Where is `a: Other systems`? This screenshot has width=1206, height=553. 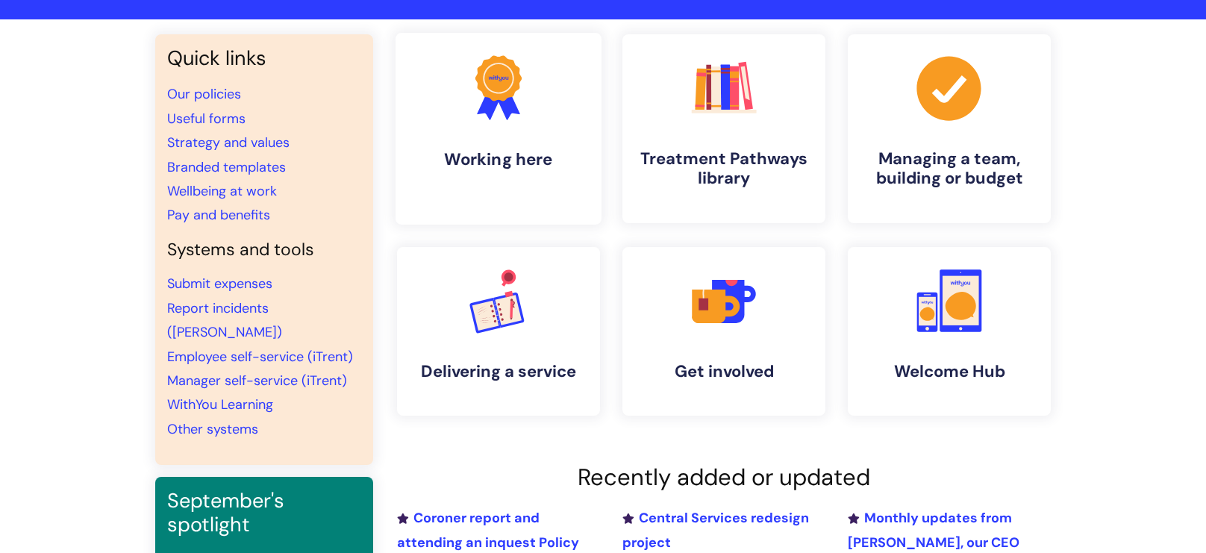
a: Other systems is located at coordinates (213, 429).